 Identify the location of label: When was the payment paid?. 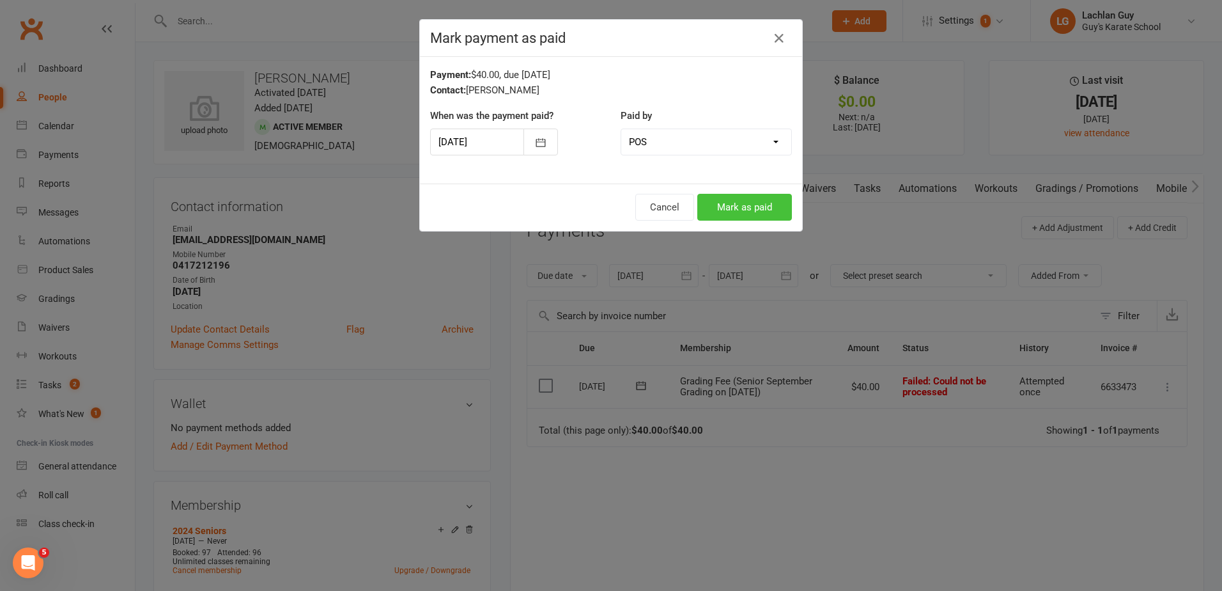
(492, 116).